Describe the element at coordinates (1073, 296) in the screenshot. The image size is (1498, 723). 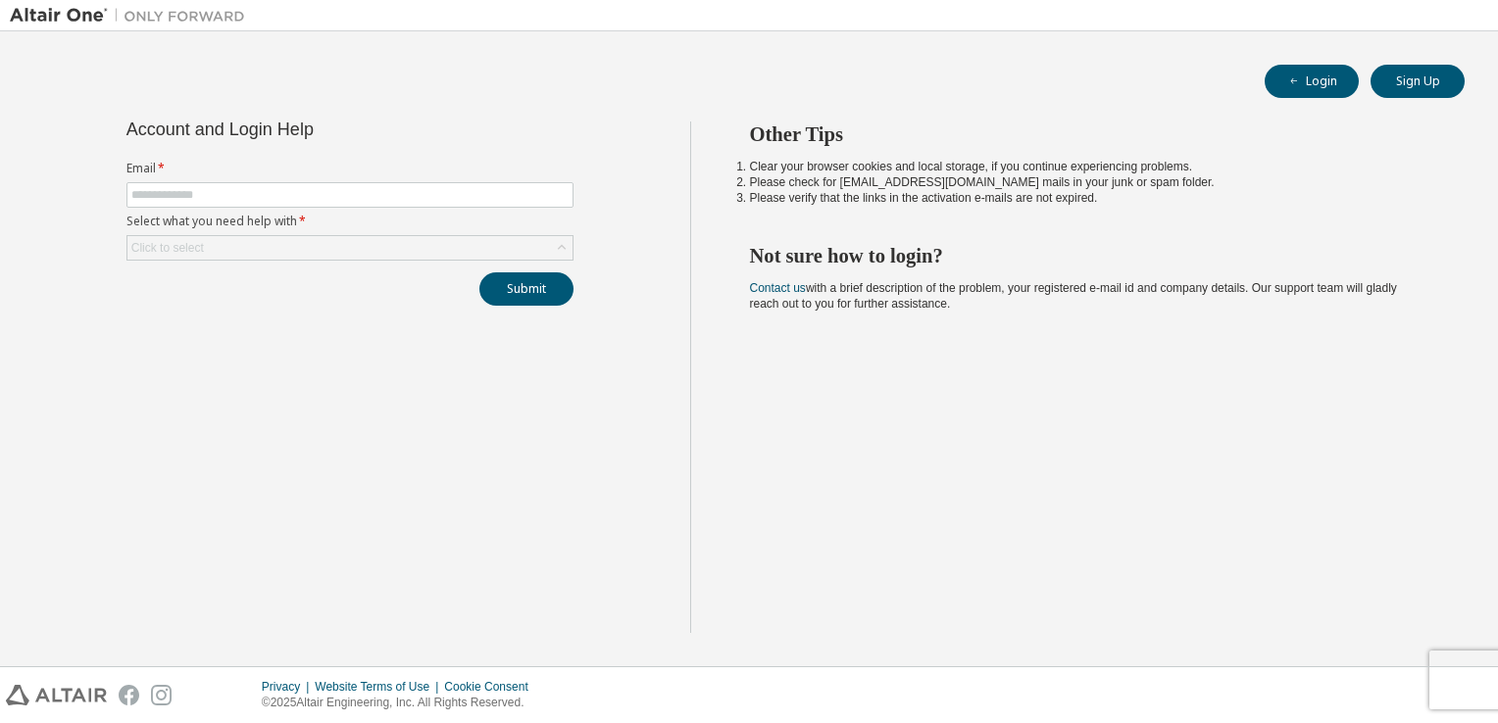
I see `span: with a brief description of the problem, your registered e-mail id and company details. Our suppo...` at that location.